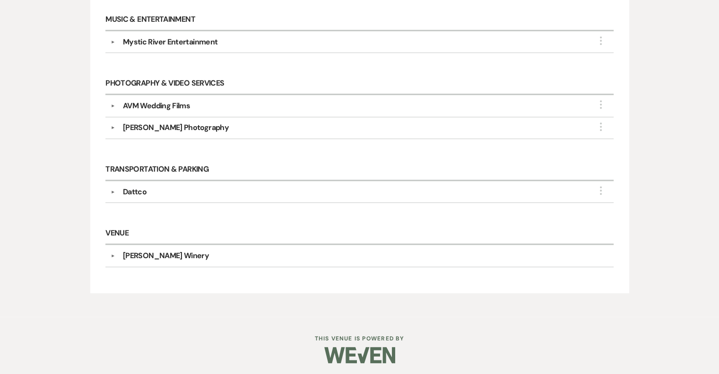 The width and height of the screenshot is (719, 374). I want to click on h6: Music & Entertainment, so click(359, 20).